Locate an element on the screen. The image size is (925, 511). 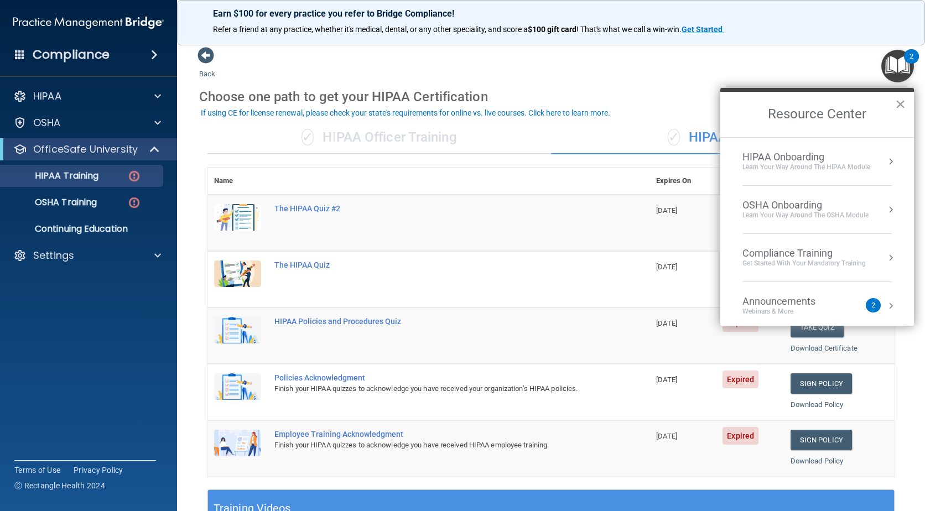
p: HIPAA Training is located at coordinates (53, 176).